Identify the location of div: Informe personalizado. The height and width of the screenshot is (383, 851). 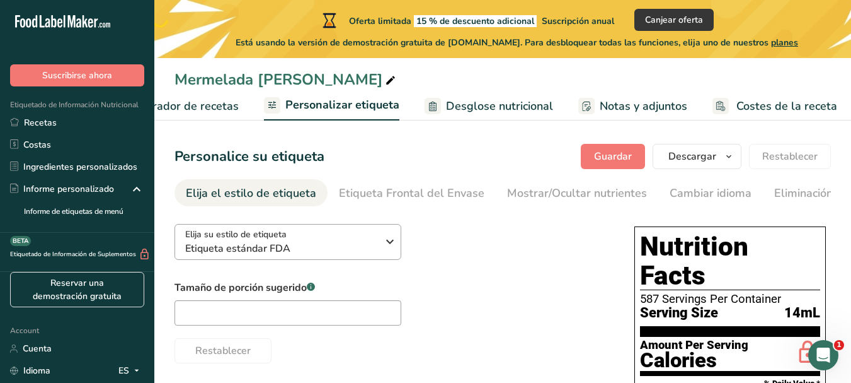
(62, 188).